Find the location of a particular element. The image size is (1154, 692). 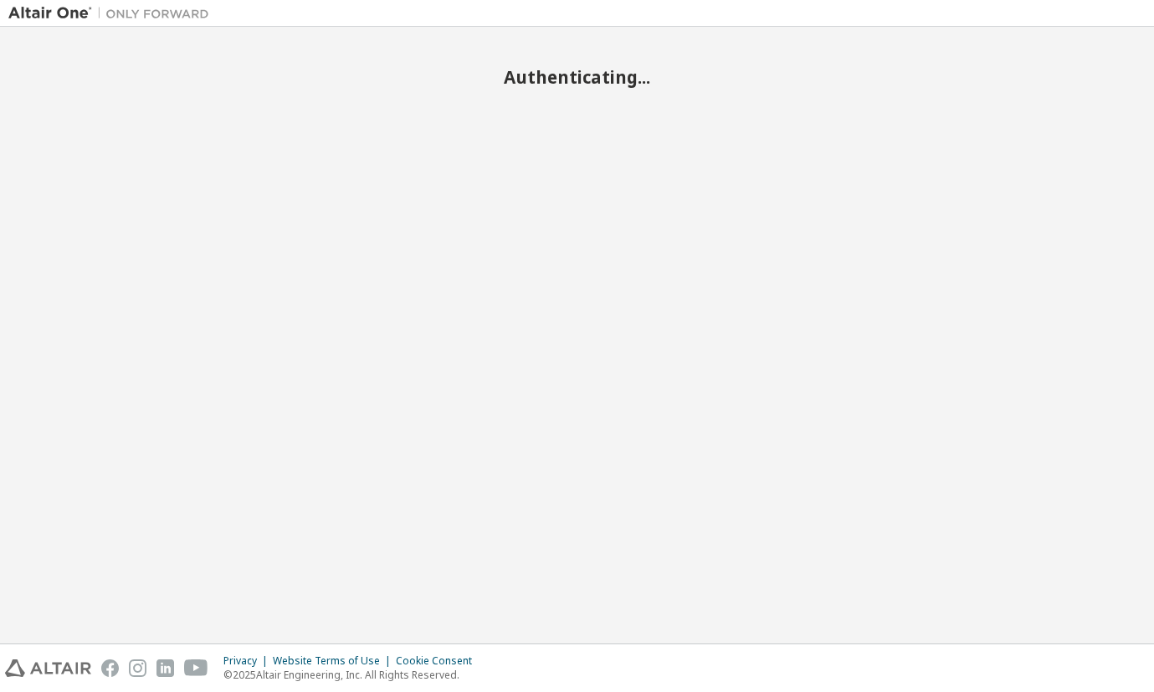

p: © 2025 Altair Engineering, Inc. All Rights Reserved. is located at coordinates (352, 675).